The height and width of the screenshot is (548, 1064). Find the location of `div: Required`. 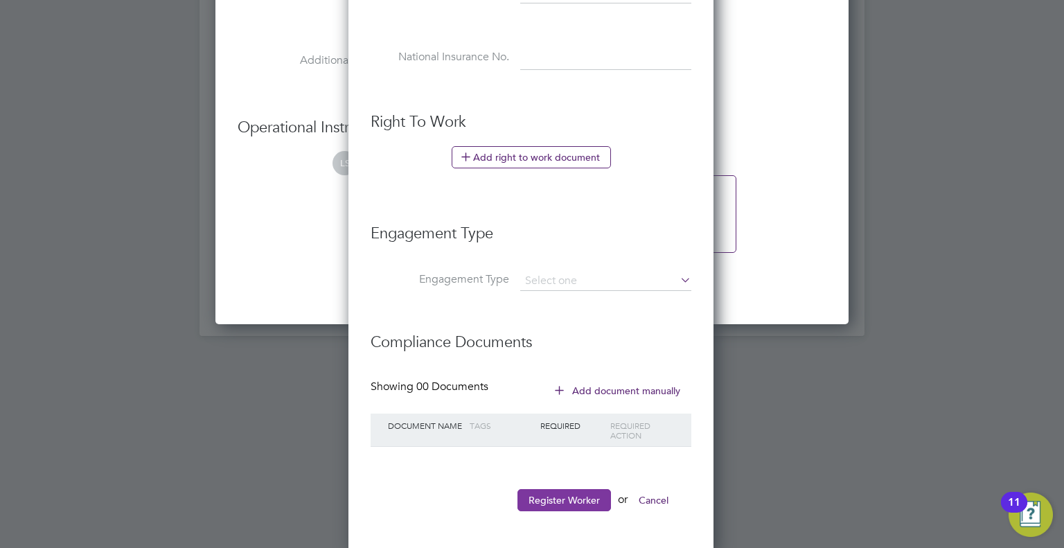

div: Required is located at coordinates (572, 425).